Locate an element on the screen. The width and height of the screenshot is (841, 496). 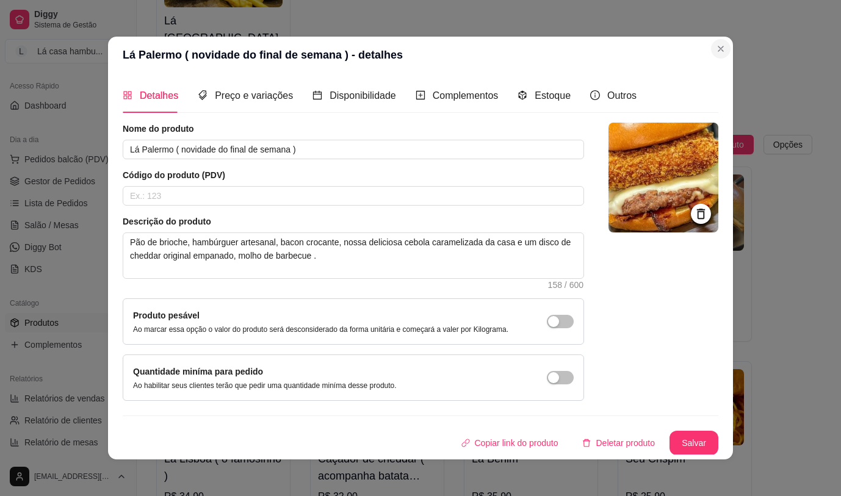
span: Complementos is located at coordinates (466, 95).